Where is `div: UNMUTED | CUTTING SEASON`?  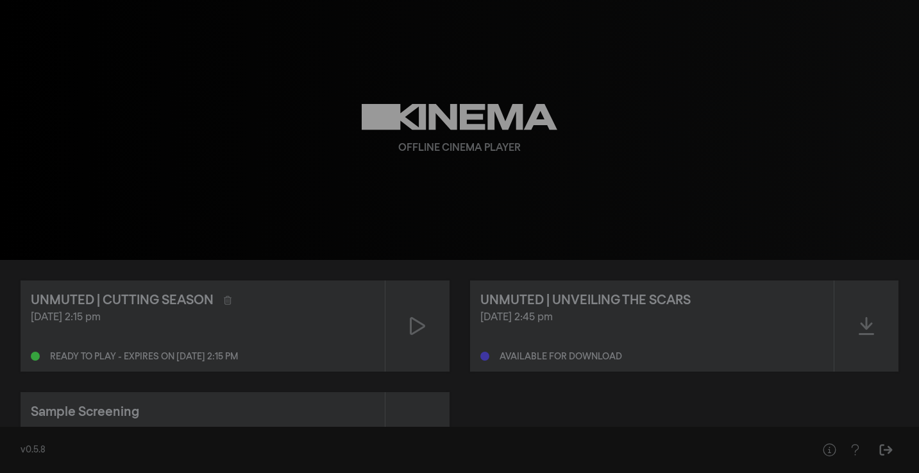 div: UNMUTED | CUTTING SEASON is located at coordinates (122, 300).